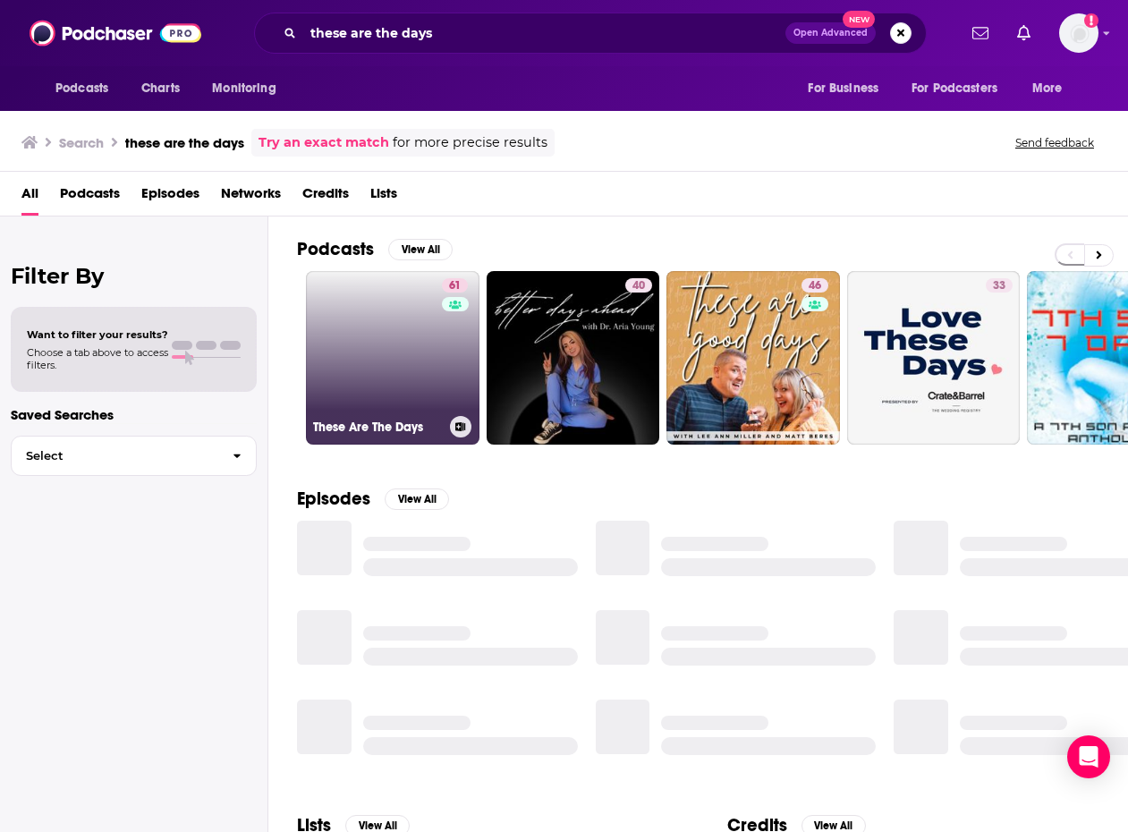 This screenshot has width=1128, height=832. Describe the element at coordinates (455, 285) in the screenshot. I see `a: 61` at that location.